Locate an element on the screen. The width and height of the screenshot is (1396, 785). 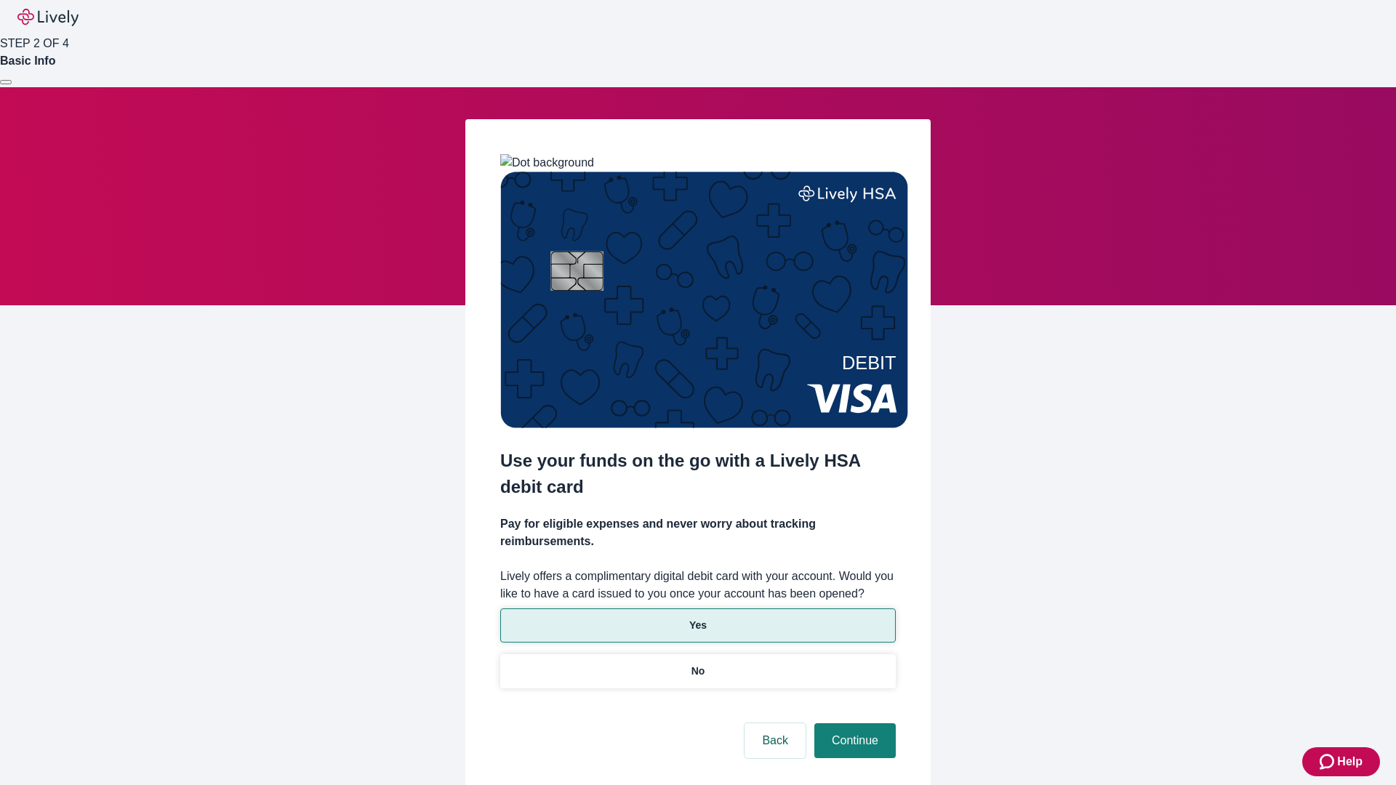
label: Lively offers a complimentary digital debit card with your account. Would you like to have a card... is located at coordinates (698, 585).